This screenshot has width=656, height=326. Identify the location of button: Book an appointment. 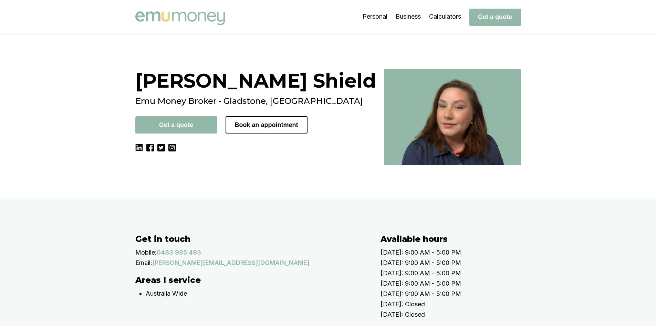
(267, 125).